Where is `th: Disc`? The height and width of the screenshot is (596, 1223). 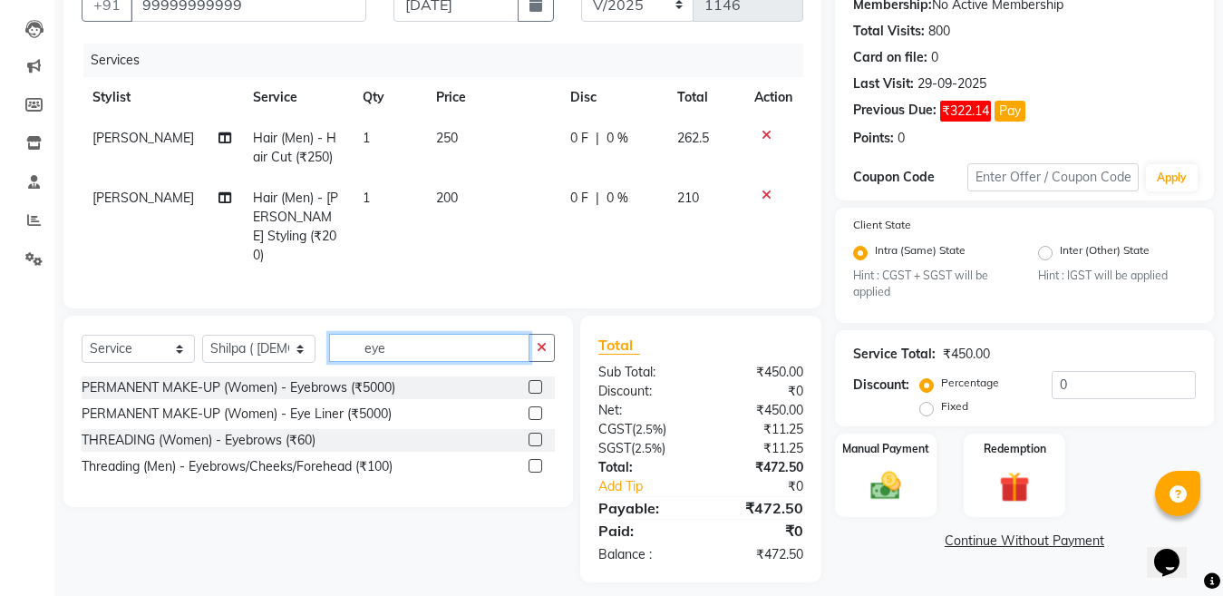 th: Disc is located at coordinates (613, 97).